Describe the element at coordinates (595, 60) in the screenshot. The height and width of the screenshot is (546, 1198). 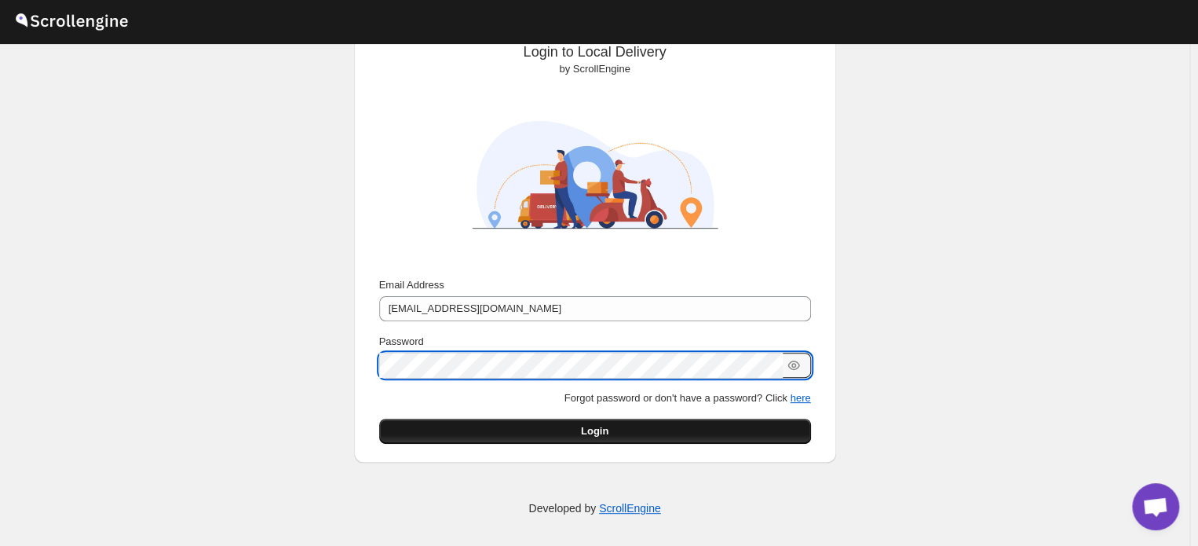
I see `div: Login to Local Delivery` at that location.